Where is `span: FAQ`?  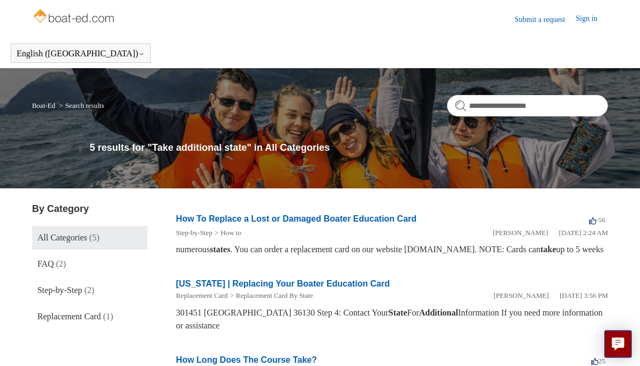
span: FAQ is located at coordinates (46, 263).